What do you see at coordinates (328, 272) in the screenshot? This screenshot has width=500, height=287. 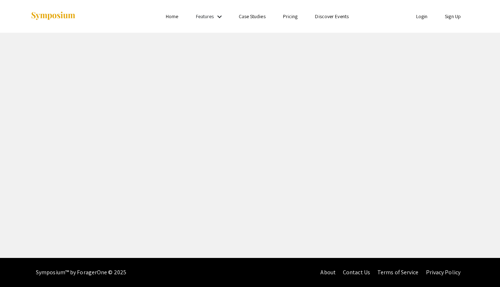 I see `a: About` at bounding box center [328, 272].